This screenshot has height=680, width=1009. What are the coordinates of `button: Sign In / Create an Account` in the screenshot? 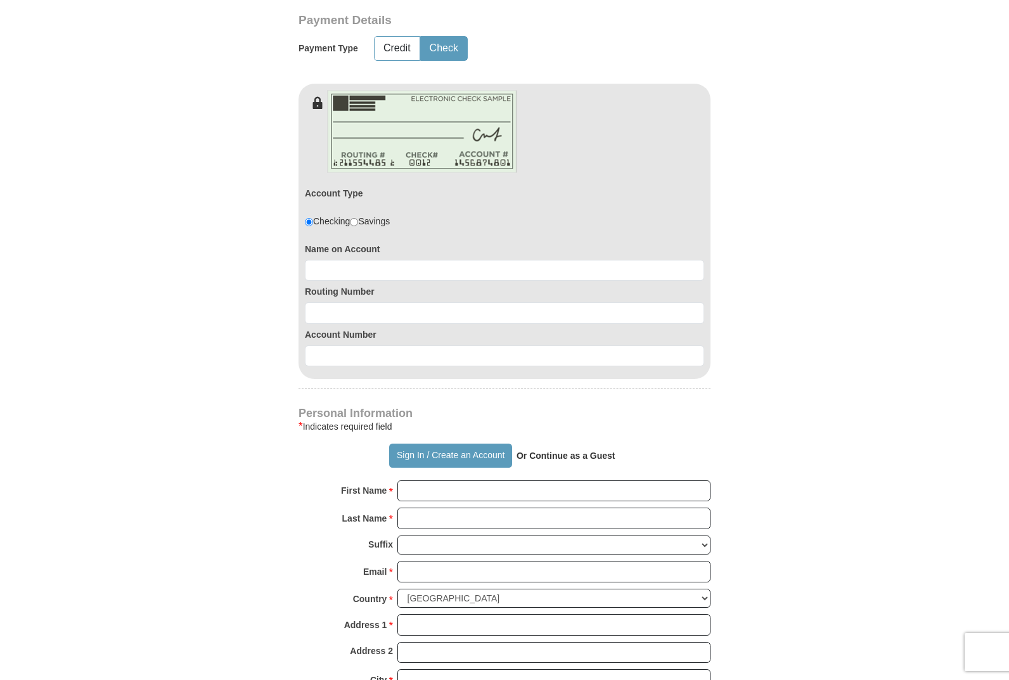 It's located at (450, 456).